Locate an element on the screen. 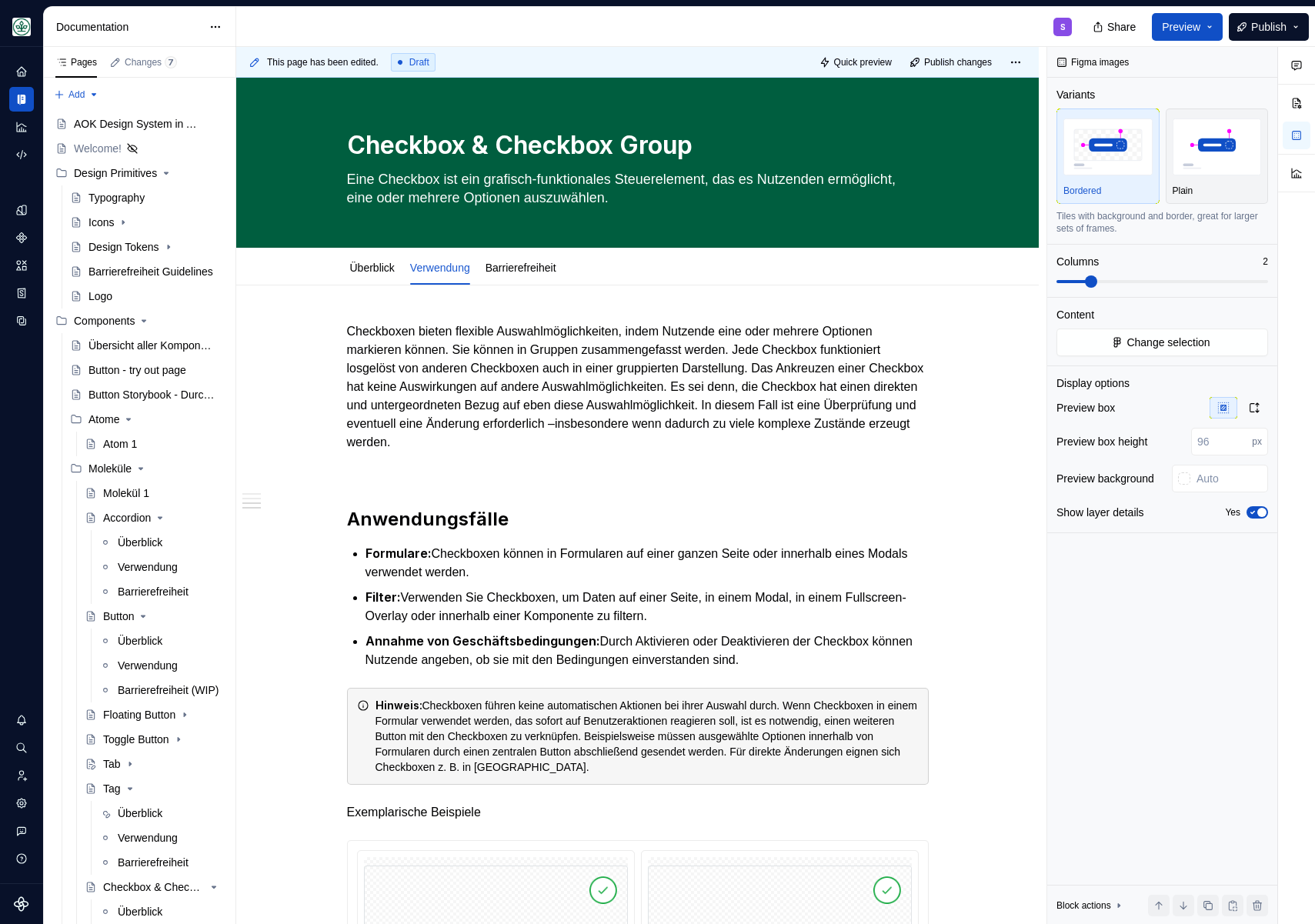 Image resolution: width=1315 pixels, height=924 pixels. a: Toggle Button is located at coordinates (154, 739).